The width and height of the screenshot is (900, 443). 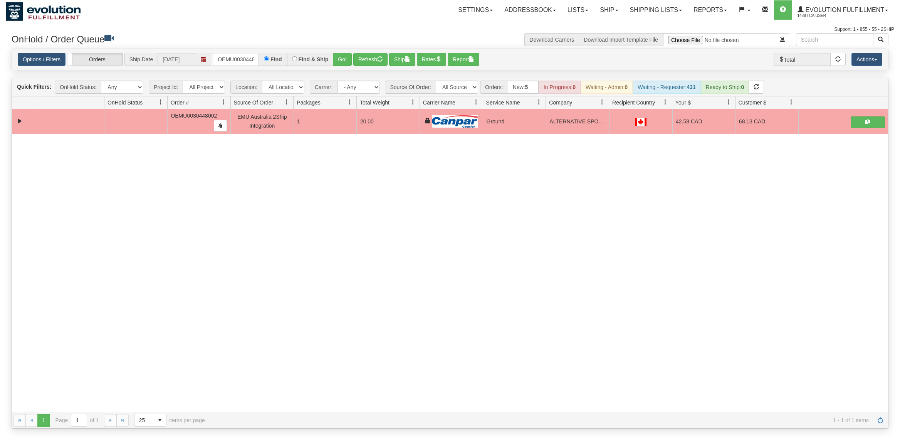 What do you see at coordinates (752, 102) in the screenshot?
I see `span: Customer $` at bounding box center [752, 102].